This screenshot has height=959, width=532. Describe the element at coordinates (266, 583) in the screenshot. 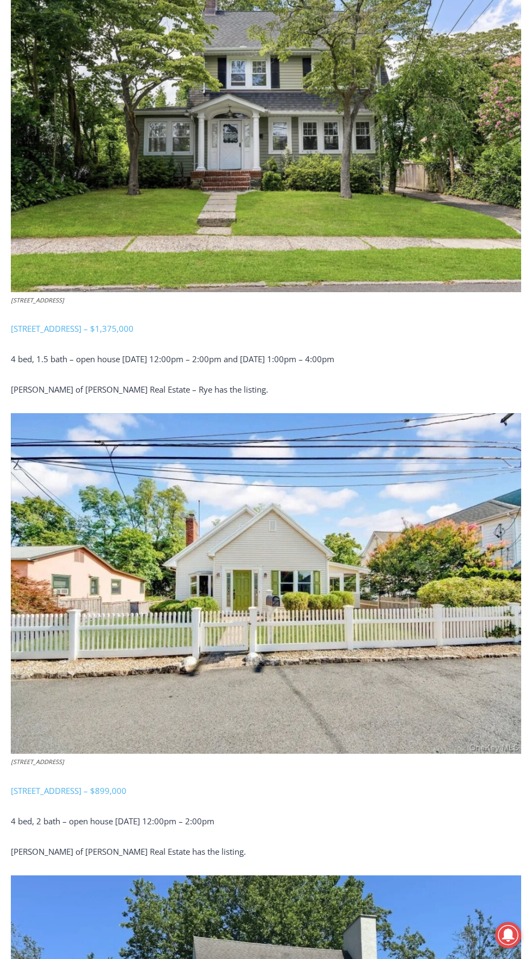

I see `img: 32 Ridgeland Terrace, Rye` at that location.